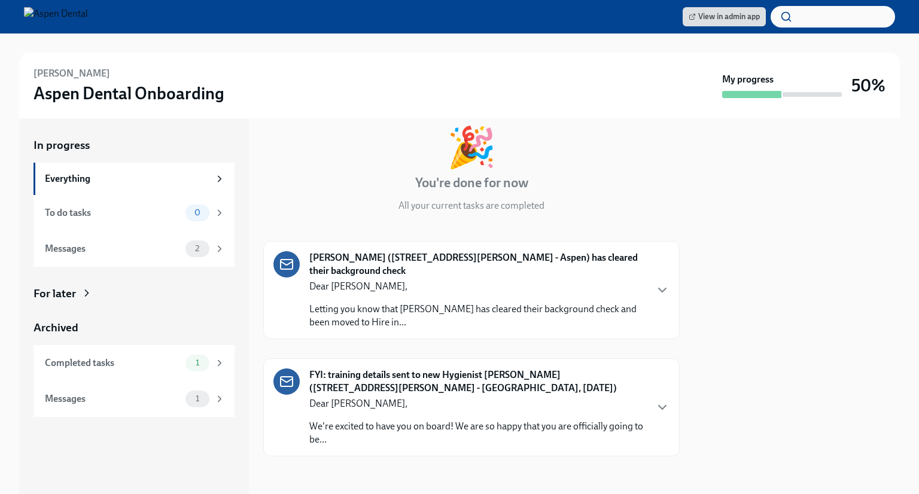  I want to click on a: View in admin app, so click(724, 17).